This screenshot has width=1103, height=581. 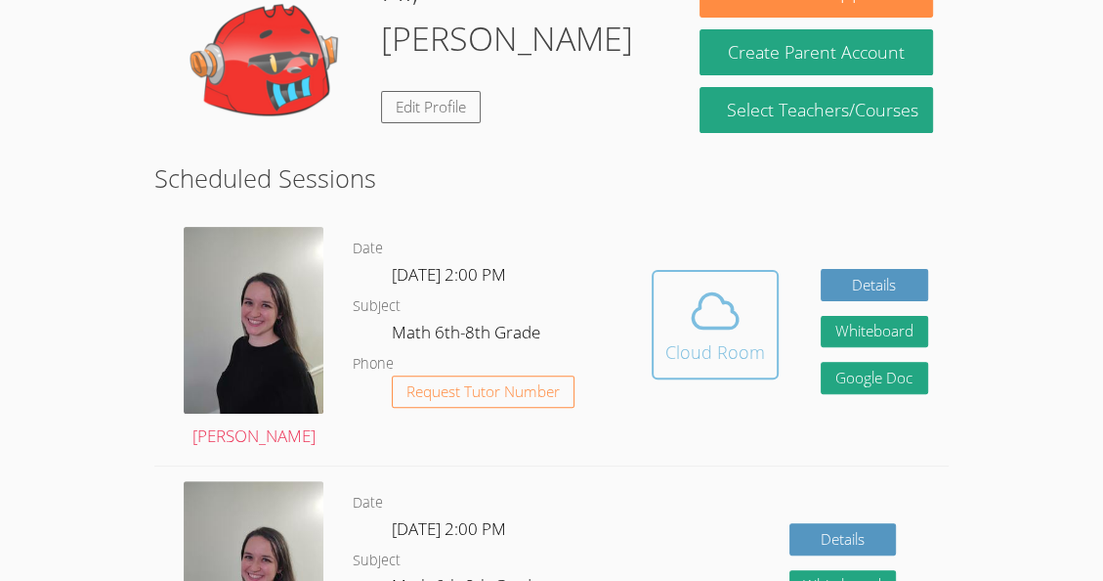 I want to click on div: Cloud Room, so click(x=715, y=352).